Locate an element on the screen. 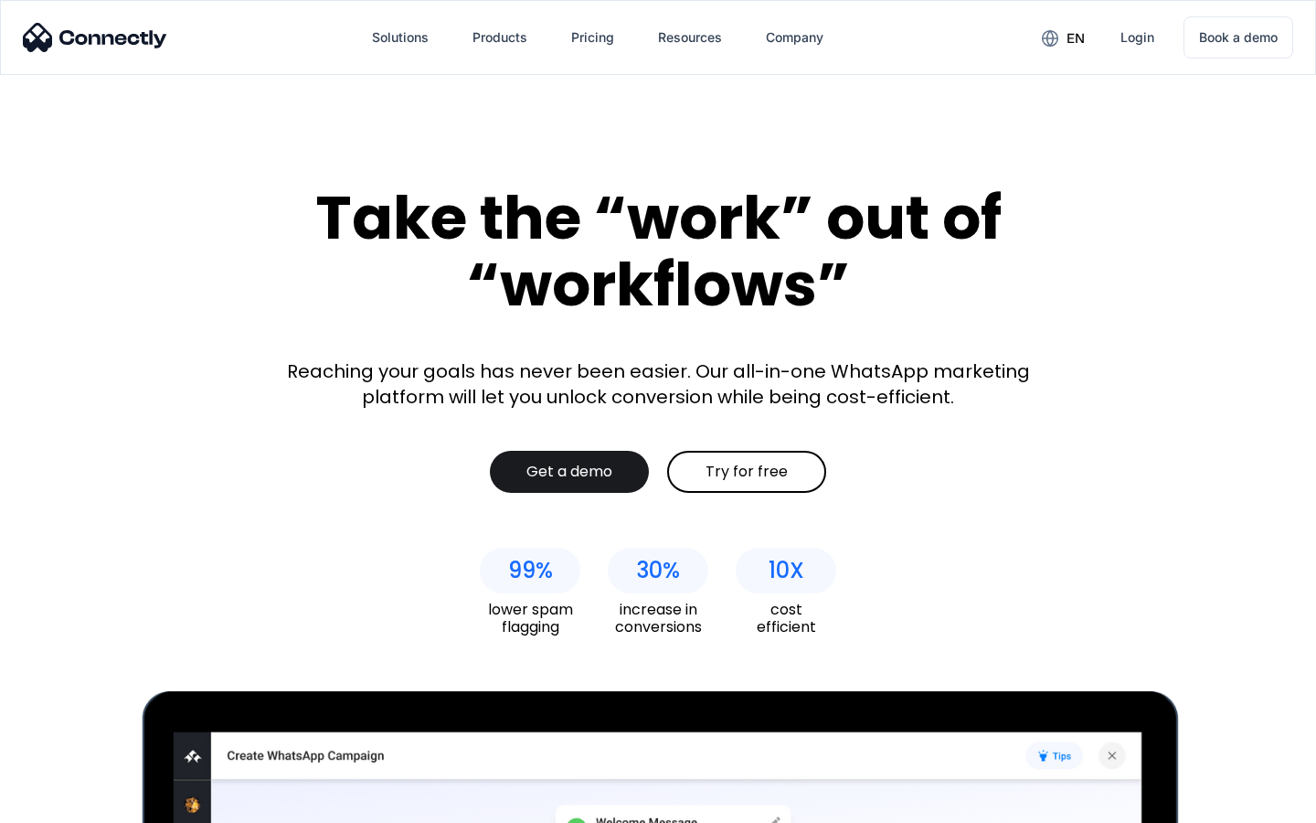 Image resolution: width=1316 pixels, height=823 pixels. div: increase in conversions is located at coordinates (658, 618).